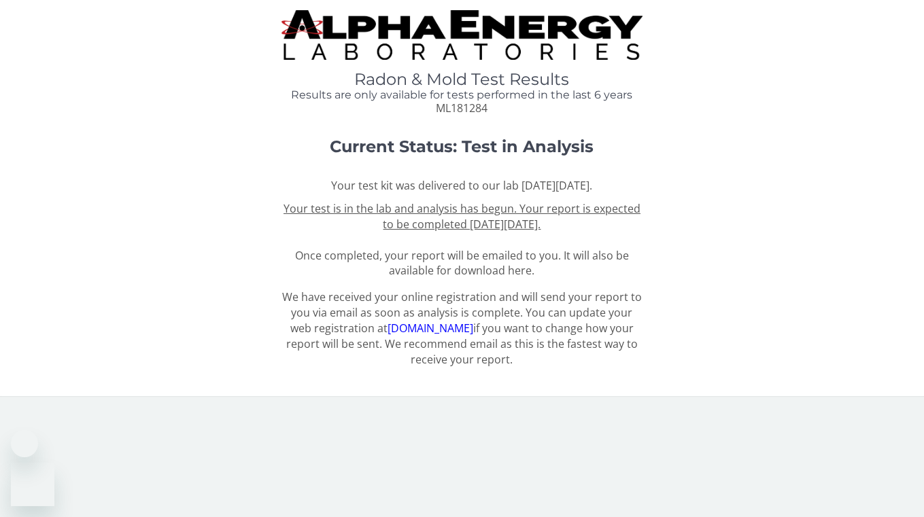 This screenshot has width=924, height=517. Describe the element at coordinates (462, 35) in the screenshot. I see `img: TightCrop.jpg` at that location.